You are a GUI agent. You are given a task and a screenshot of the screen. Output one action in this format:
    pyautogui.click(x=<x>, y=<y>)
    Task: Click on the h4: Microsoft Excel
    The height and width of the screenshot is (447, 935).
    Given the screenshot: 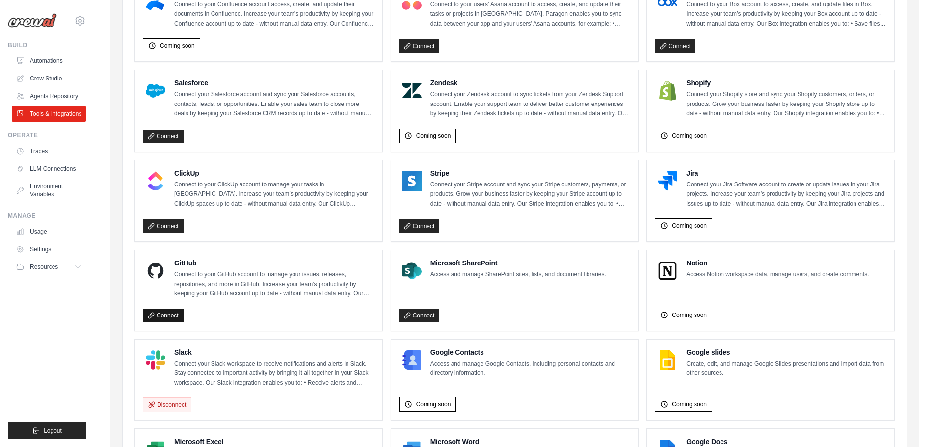 What is the action you would take?
    pyautogui.click(x=274, y=442)
    